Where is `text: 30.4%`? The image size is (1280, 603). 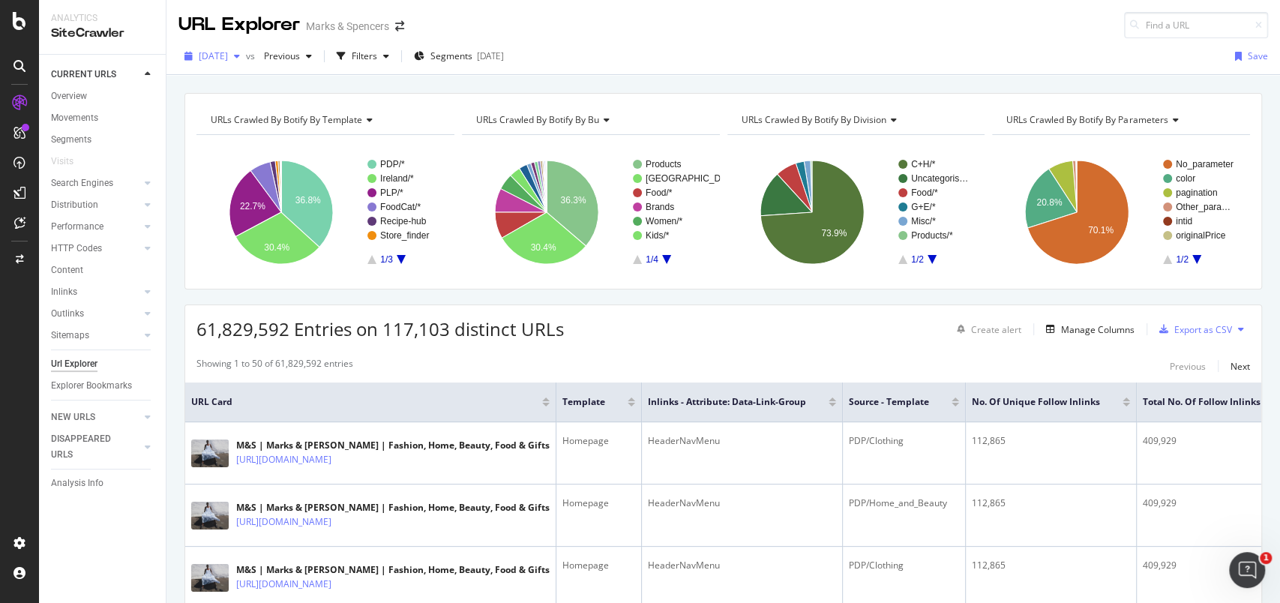
text: 30.4% is located at coordinates (277, 247).